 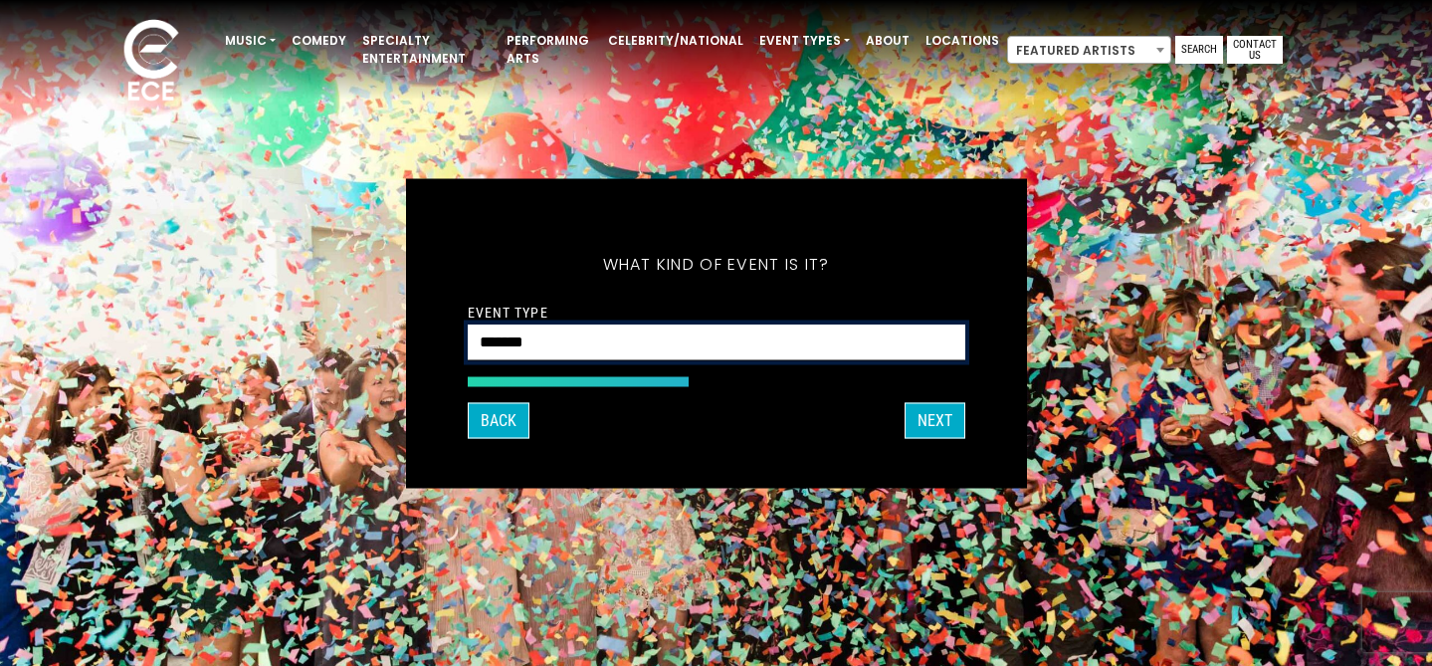 I want to click on button: Next, so click(x=934, y=420).